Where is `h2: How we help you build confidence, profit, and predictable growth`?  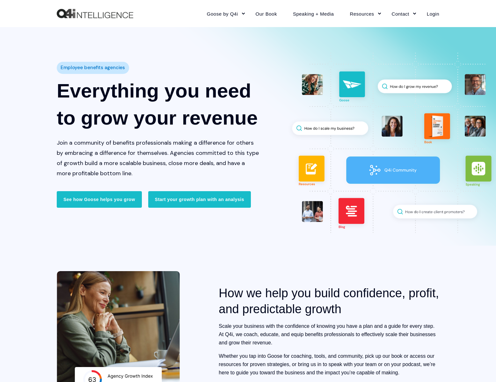
h2: How we help you build confidence, profit, and predictable growth is located at coordinates (329, 301).